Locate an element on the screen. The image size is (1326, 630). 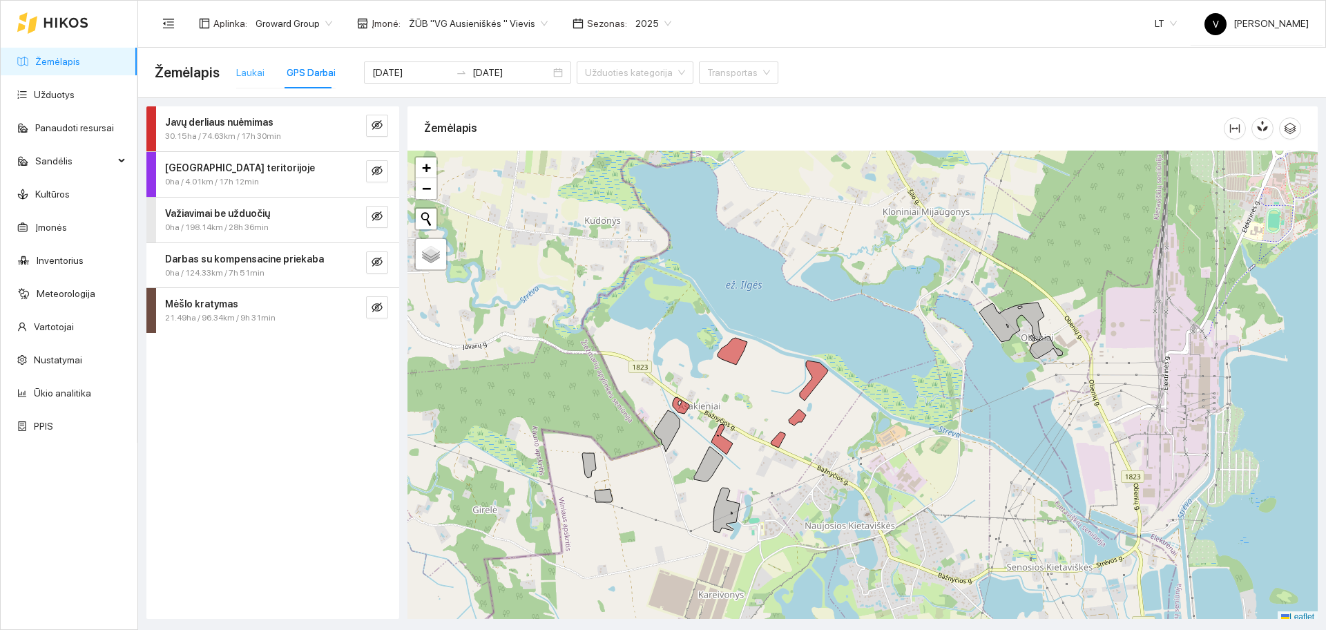
strong: Darbas su kompensacine priekaba is located at coordinates (244, 259).